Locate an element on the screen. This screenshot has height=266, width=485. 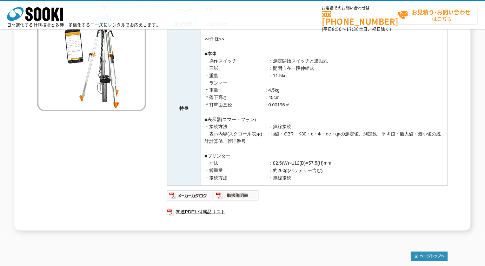
img: メーカーカタログ is located at coordinates (190, 195).